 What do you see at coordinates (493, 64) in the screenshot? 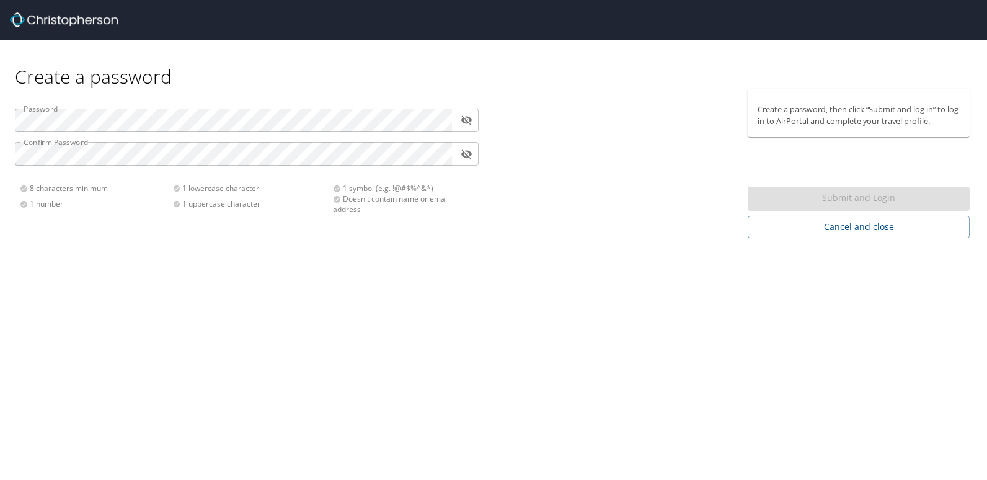
I see `div: Create a password` at bounding box center [493, 64].